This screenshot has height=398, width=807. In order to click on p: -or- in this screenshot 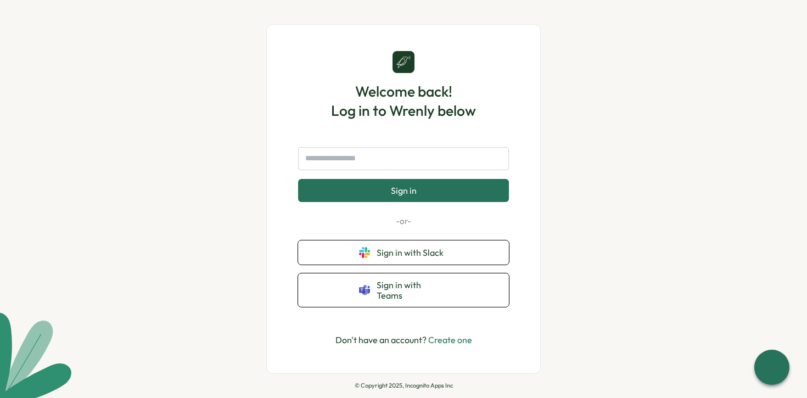, I will do `click(403, 221)`.